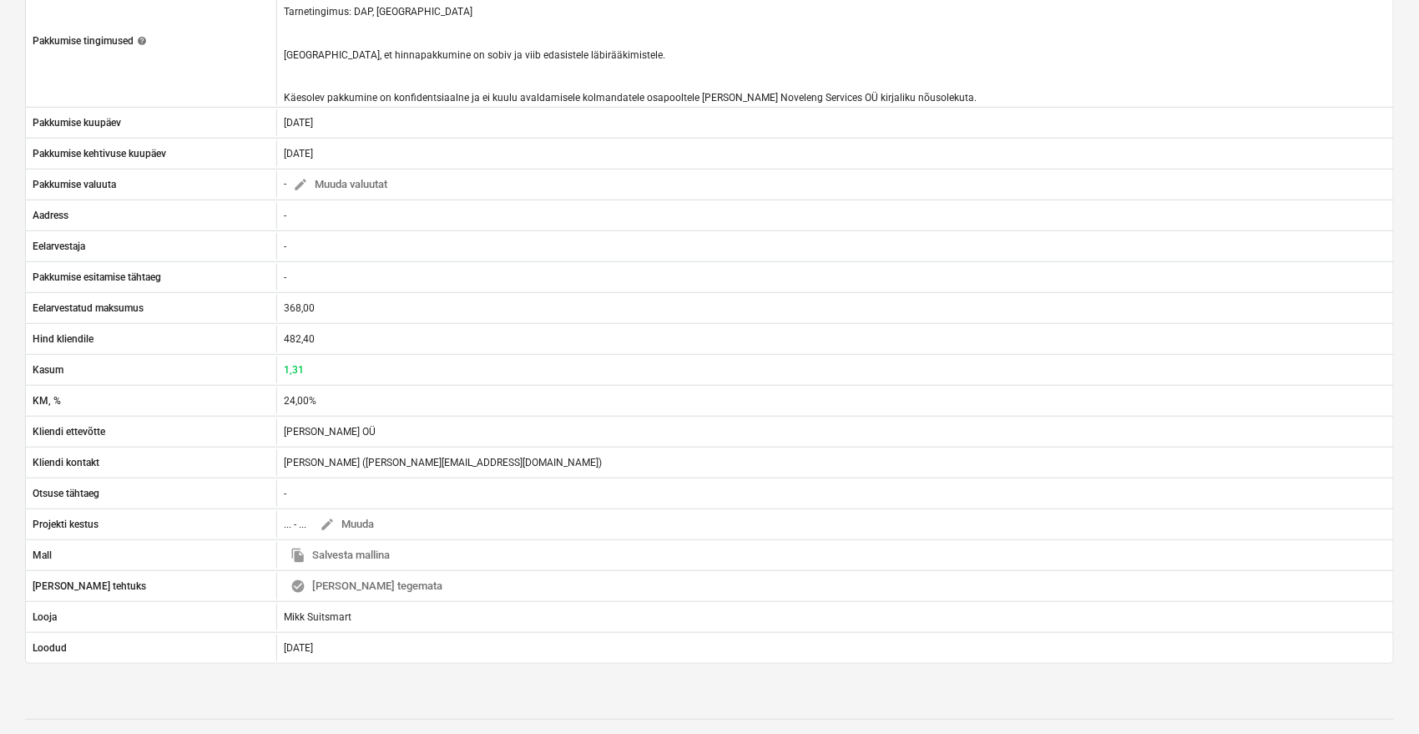 The image size is (1419, 734). Describe the element at coordinates (66, 463) in the screenshot. I see `p: Kliendi kontakt` at that location.